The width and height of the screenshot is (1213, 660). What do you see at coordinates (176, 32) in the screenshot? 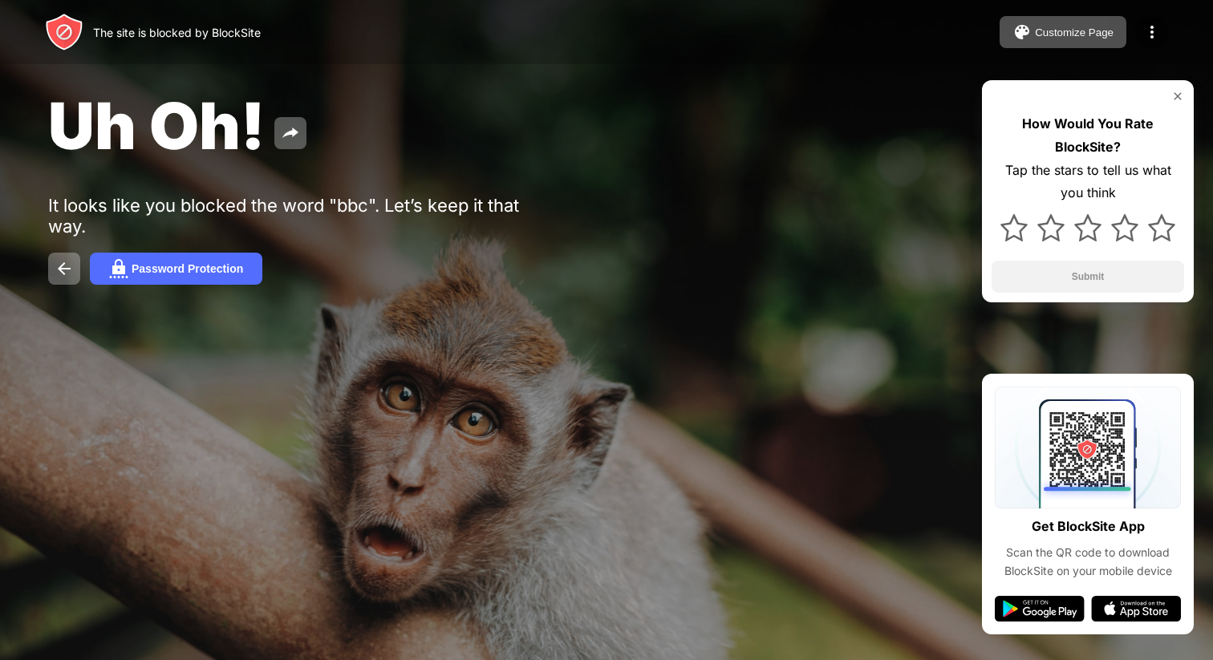
I see `div: The site is blocked by BlockSite` at bounding box center [176, 32].